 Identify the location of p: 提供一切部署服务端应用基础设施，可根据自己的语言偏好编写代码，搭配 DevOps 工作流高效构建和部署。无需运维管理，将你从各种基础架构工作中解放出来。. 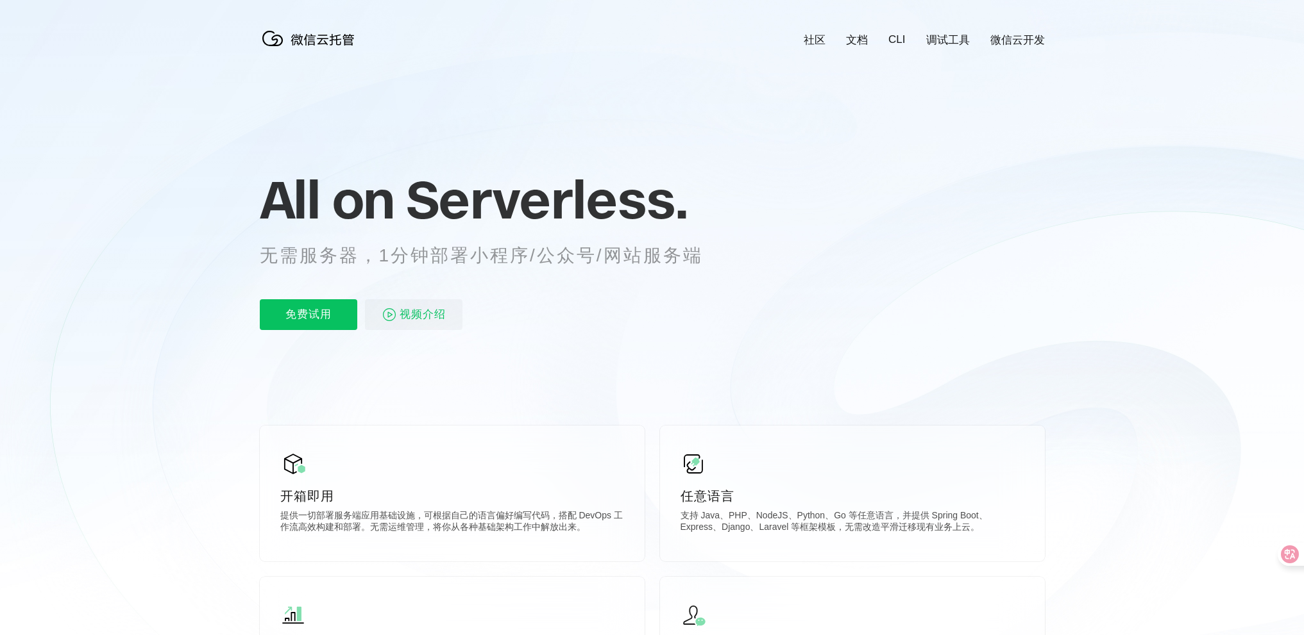
(452, 523).